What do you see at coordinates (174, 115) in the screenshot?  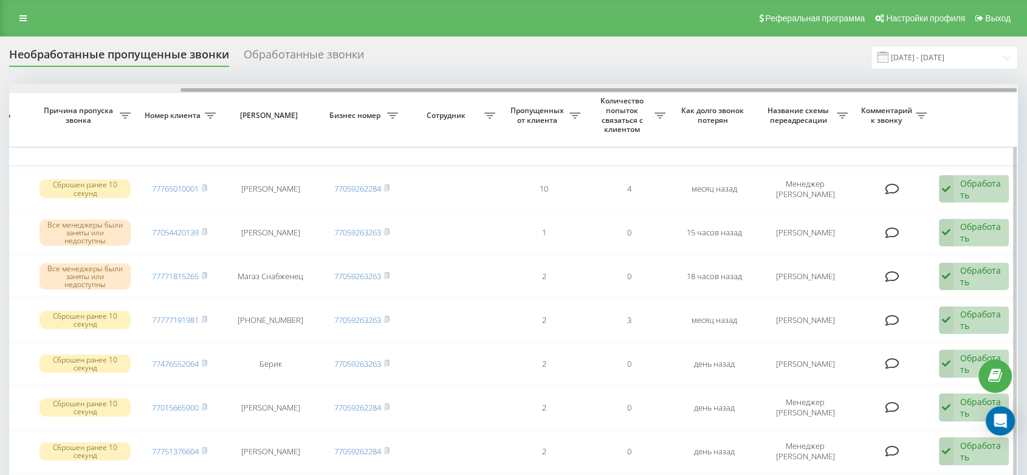 I see `span: Номер клиента` at bounding box center [174, 115].